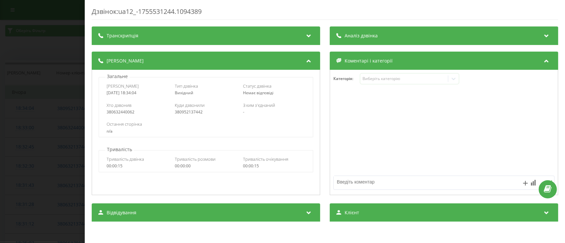 This screenshot has height=243, width=565. What do you see at coordinates (186, 86) in the screenshot?
I see `span: Тип дзвінка` at bounding box center [186, 86].